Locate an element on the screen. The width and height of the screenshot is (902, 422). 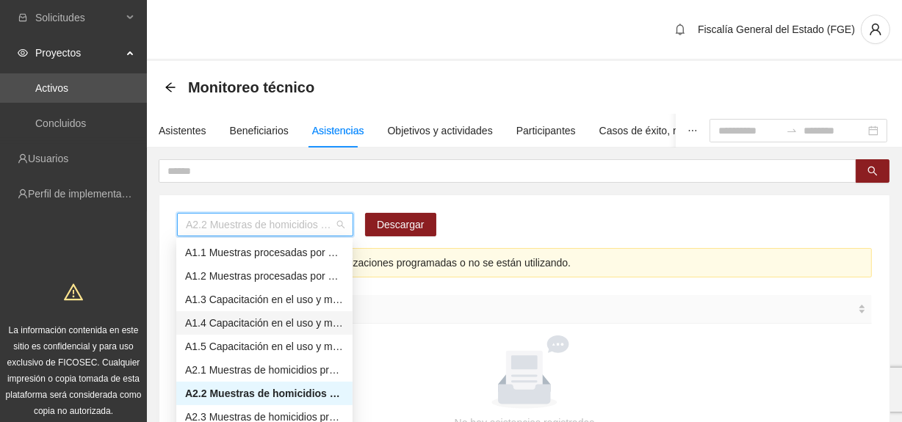
span: bell is located at coordinates (680, 29).